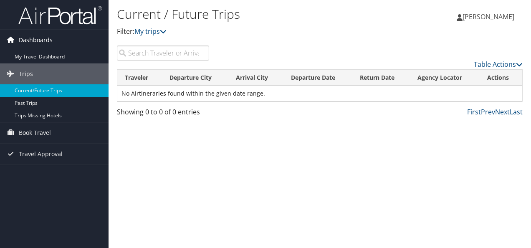  Describe the element at coordinates (252, 14) in the screenshot. I see `h1: Current / Future Trips` at that location.